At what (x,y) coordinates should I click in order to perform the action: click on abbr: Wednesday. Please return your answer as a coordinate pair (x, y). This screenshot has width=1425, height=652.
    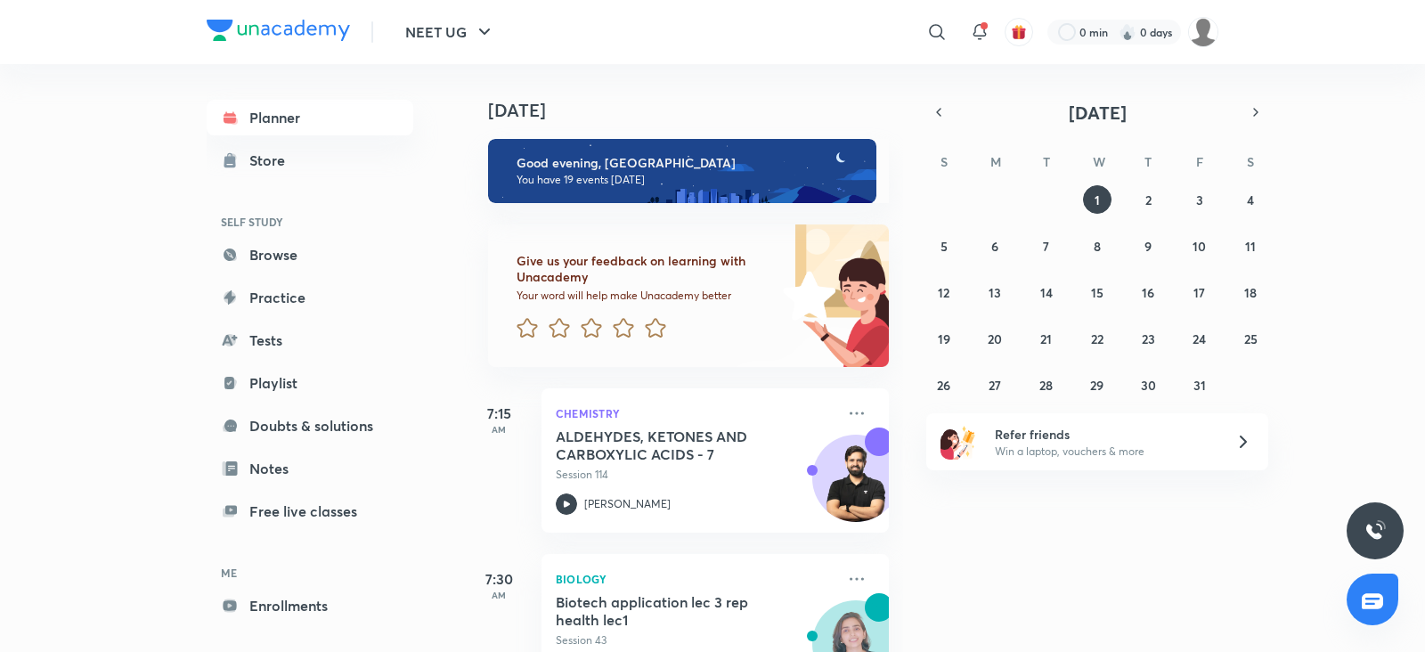
    Looking at the image, I should click on (1099, 161).